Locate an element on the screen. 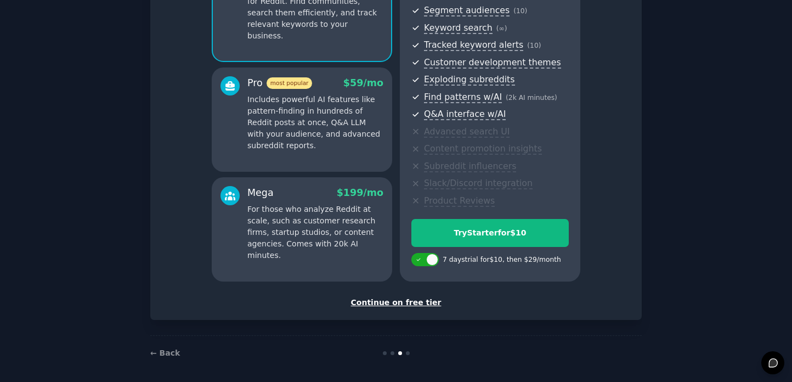 The height and width of the screenshot is (382, 792). span: $ 59 /mo is located at coordinates (363, 83).